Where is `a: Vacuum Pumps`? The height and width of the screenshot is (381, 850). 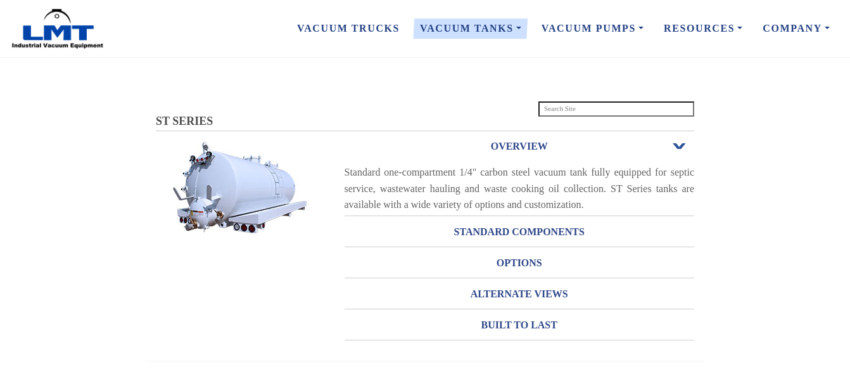
a: Vacuum Pumps is located at coordinates (592, 28).